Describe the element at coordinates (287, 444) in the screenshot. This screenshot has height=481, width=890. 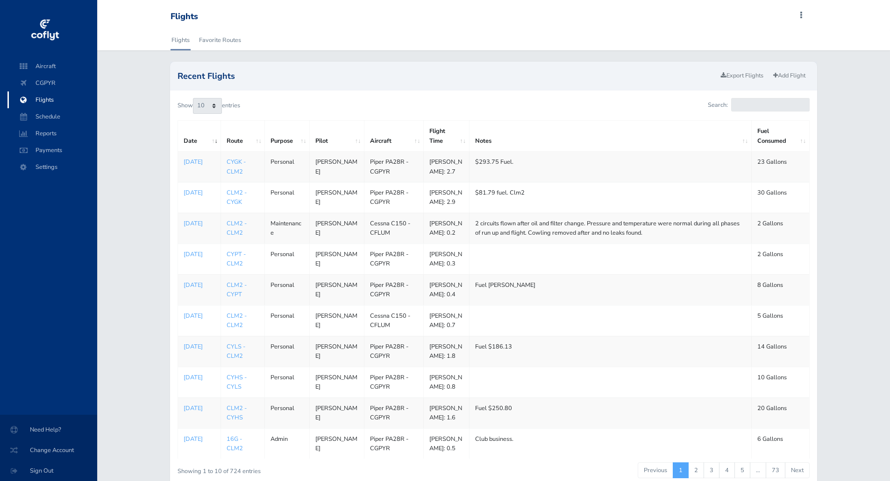
I see `td: Admin` at that location.